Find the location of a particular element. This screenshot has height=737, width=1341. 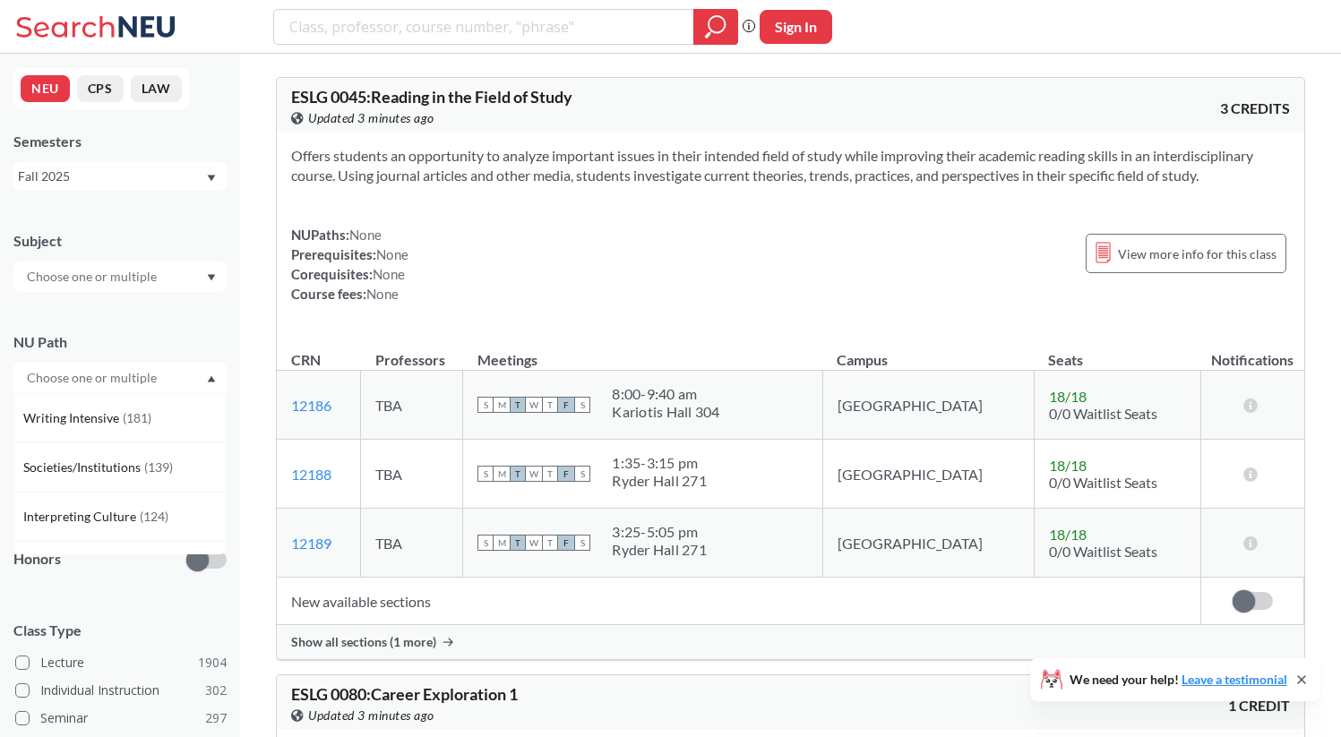

div: 8:00 - 9:40 am is located at coordinates (665, 394).